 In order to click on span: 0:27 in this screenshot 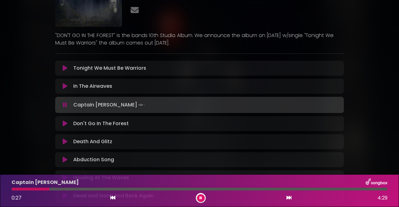, I will do `click(17, 198)`.